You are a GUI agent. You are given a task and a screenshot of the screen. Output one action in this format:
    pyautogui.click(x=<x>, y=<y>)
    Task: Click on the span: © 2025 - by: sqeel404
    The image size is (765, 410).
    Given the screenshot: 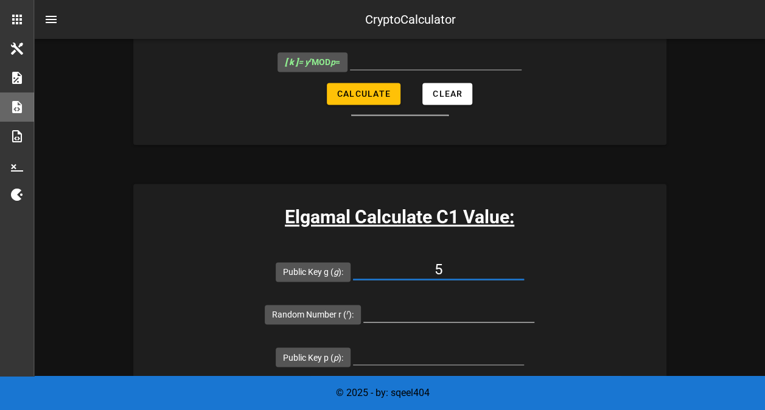 What is the action you would take?
    pyautogui.click(x=383, y=393)
    